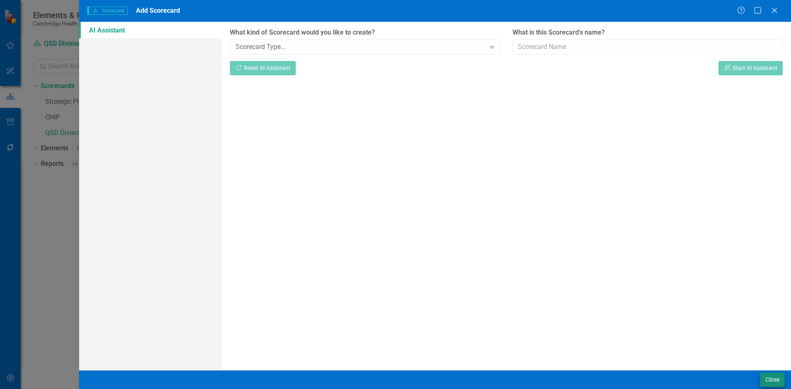 This screenshot has width=791, height=389. Describe the element at coordinates (360, 47) in the screenshot. I see `div: Scorecard Type...` at that location.